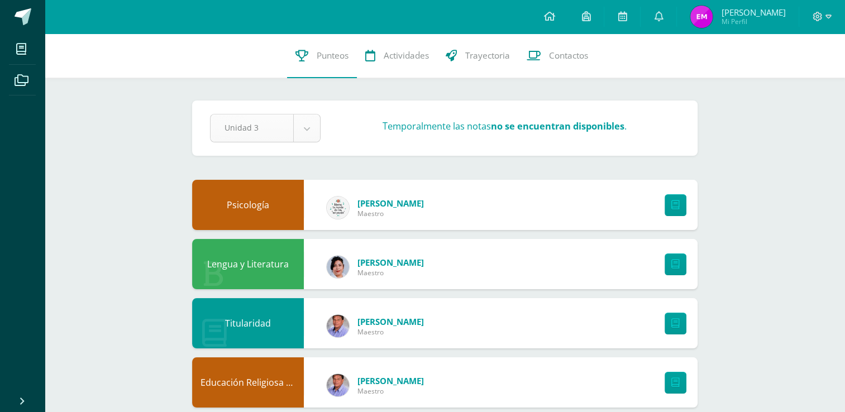  Describe the element at coordinates (753, 21) in the screenshot. I see `span: Mi Perfil` at that location.